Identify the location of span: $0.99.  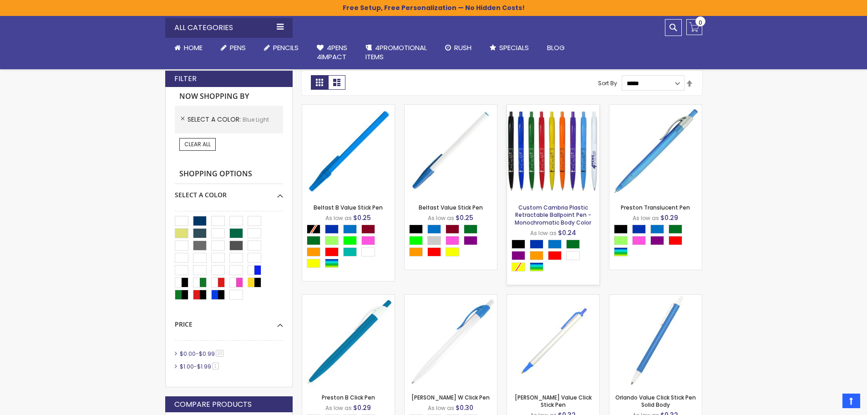
(207, 353).